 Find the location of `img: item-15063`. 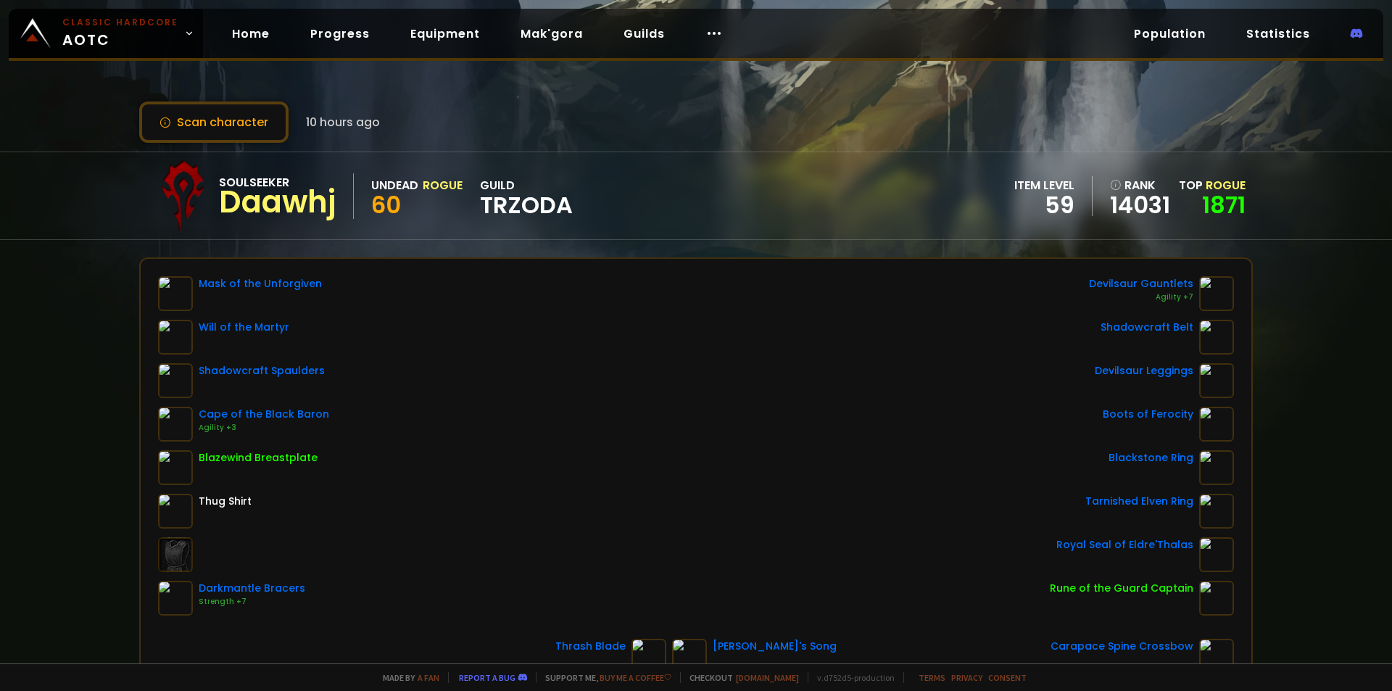

img: item-15063 is located at coordinates (1217, 294).